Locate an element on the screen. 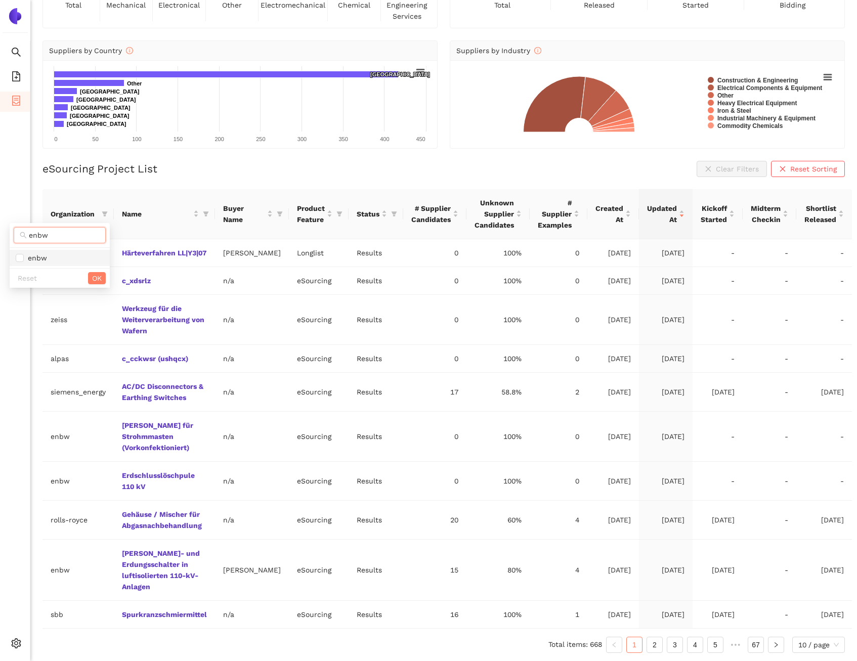  a: 5 is located at coordinates (715, 645).